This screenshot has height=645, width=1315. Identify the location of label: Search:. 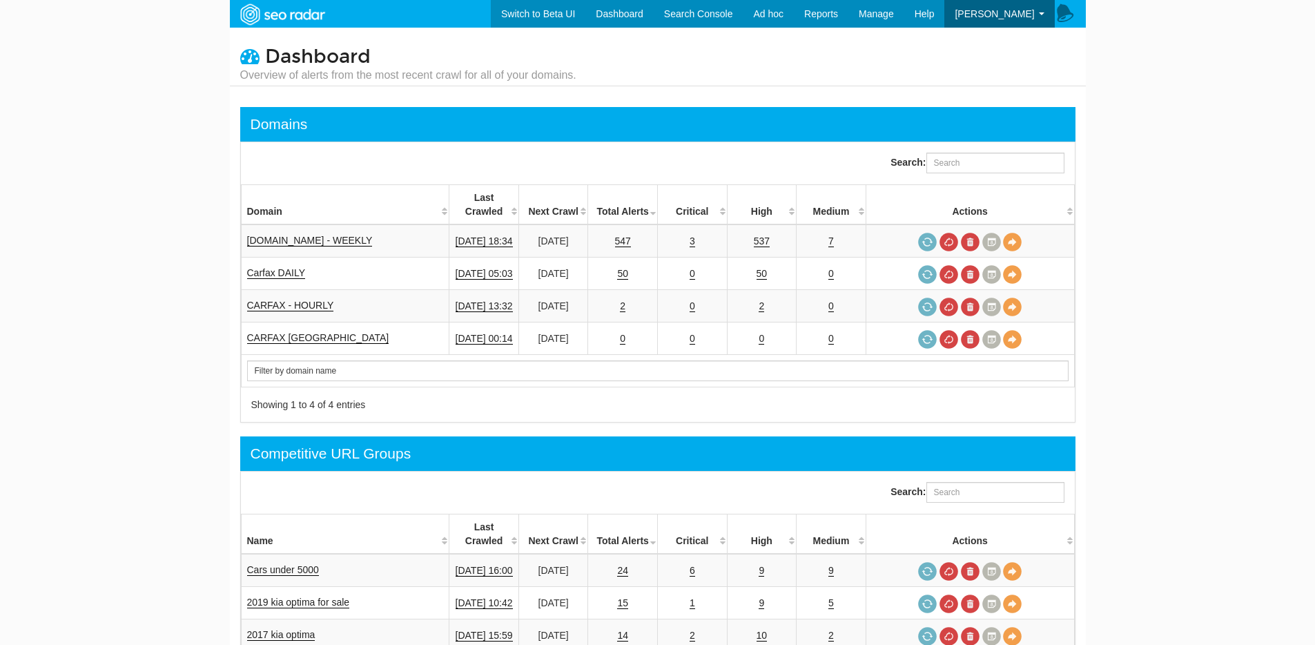
(977, 492).